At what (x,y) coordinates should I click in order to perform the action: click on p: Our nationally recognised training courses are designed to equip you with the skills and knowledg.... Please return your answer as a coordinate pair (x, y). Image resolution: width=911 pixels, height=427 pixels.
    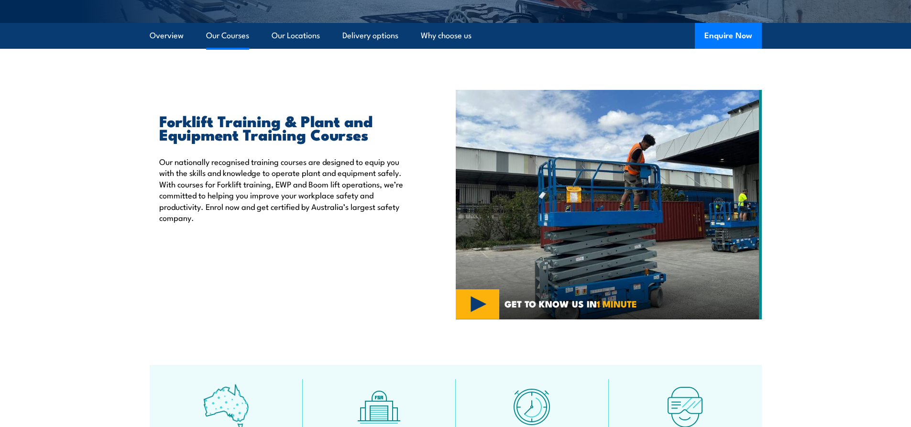
    Looking at the image, I should click on (285, 189).